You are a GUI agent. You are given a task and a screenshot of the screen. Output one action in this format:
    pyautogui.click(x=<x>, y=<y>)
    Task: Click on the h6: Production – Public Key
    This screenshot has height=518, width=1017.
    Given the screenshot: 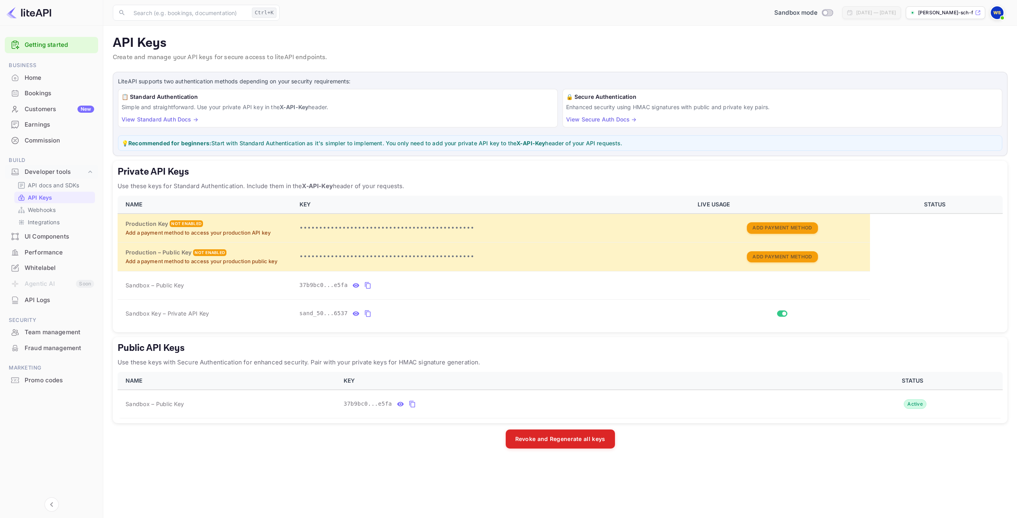 What is the action you would take?
    pyautogui.click(x=158, y=253)
    